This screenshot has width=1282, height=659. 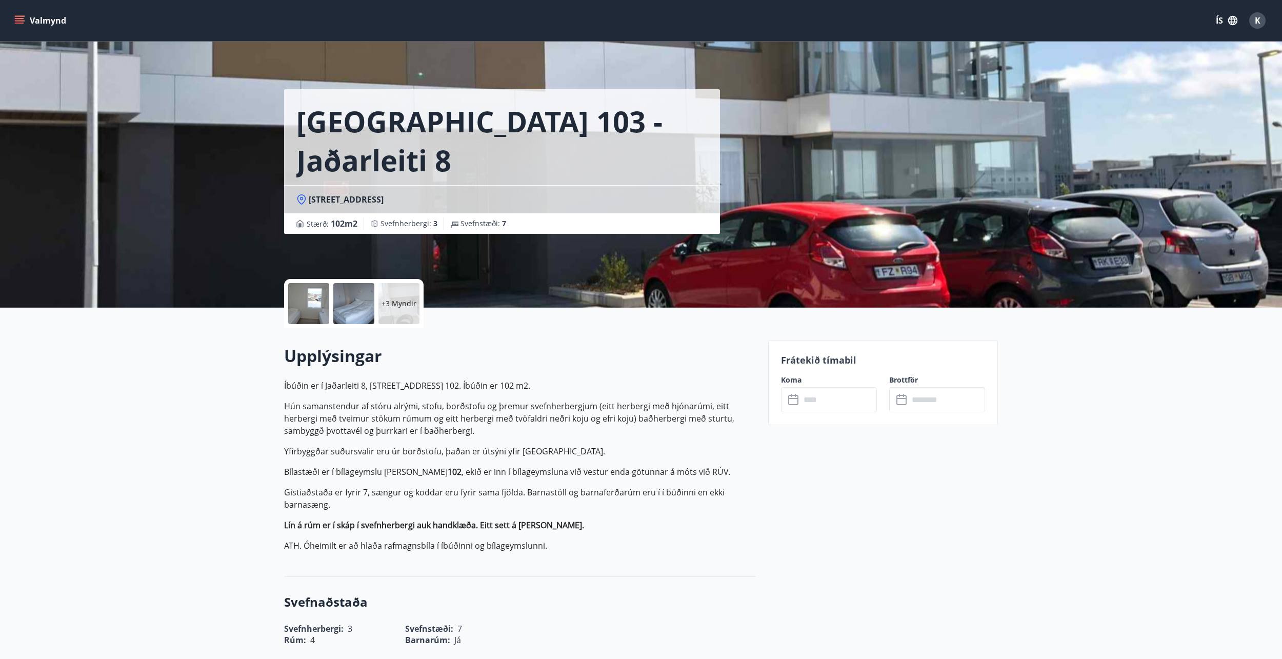 What do you see at coordinates (428, 640) in the screenshot?
I see `span: Barnarúm :` at bounding box center [428, 640].